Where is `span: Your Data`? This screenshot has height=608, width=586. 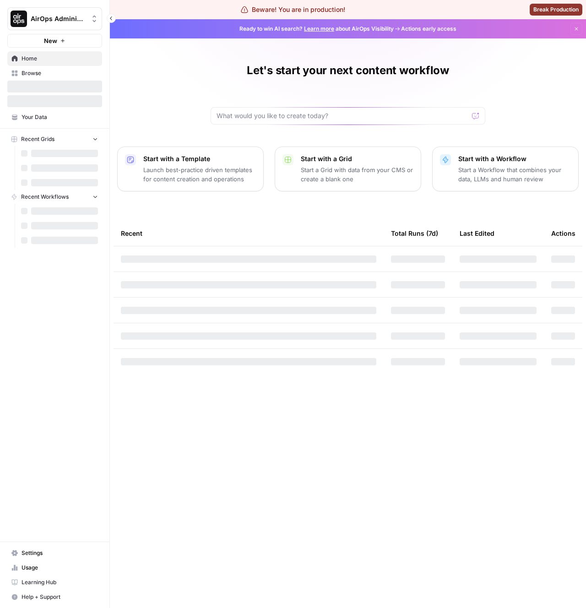
span: Your Data is located at coordinates (60, 117).